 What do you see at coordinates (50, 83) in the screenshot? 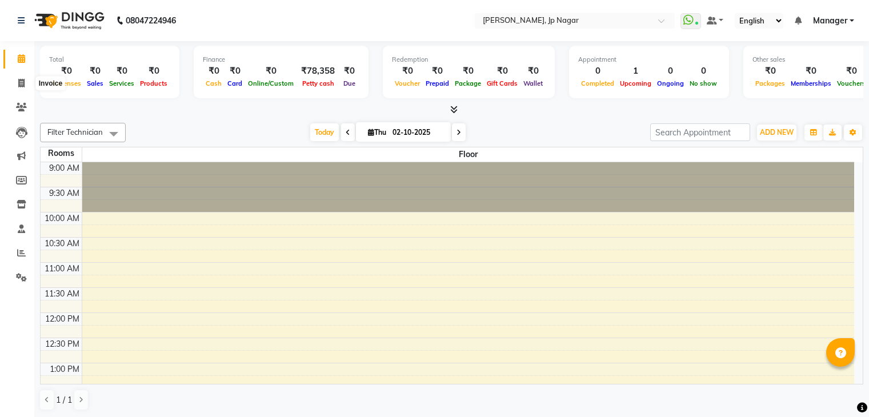
I see `div: Invoice` at bounding box center [50, 83].